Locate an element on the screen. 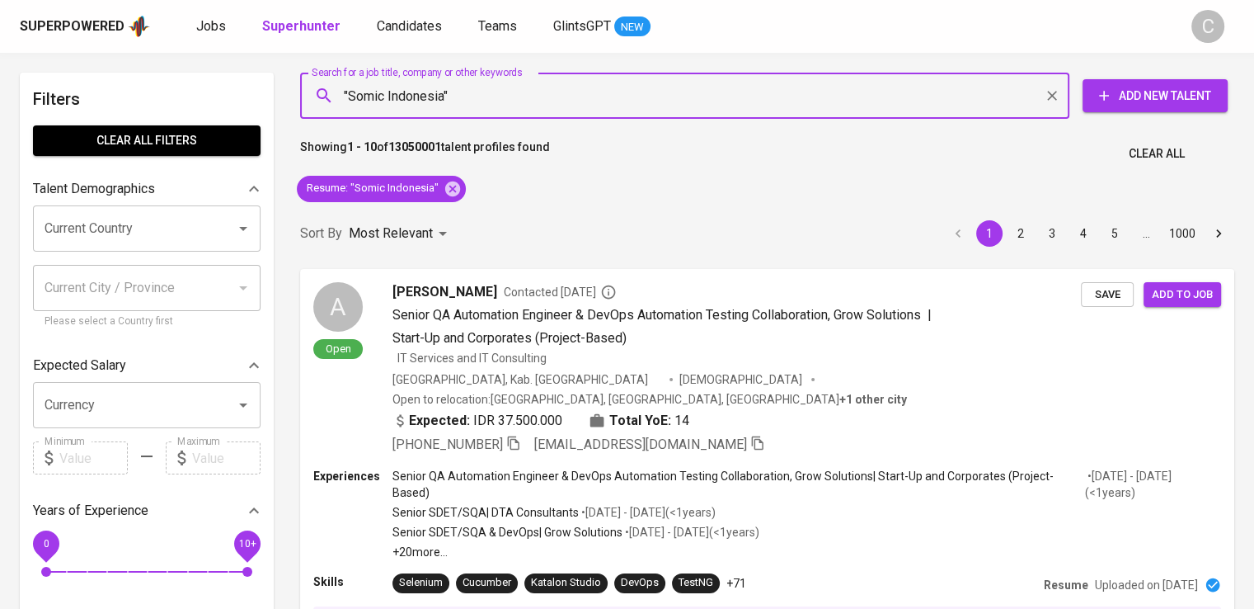 The width and height of the screenshot is (1254, 609). p: Sort By is located at coordinates (321, 233).